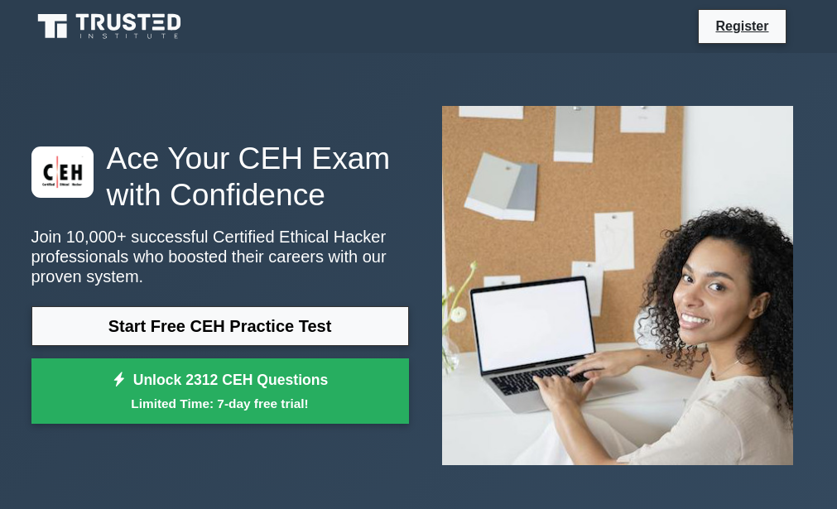  Describe the element at coordinates (220, 392) in the screenshot. I see `a: Unlock 2312 CEH QuestionsLimited Time: 7-day free trial!` at that location.